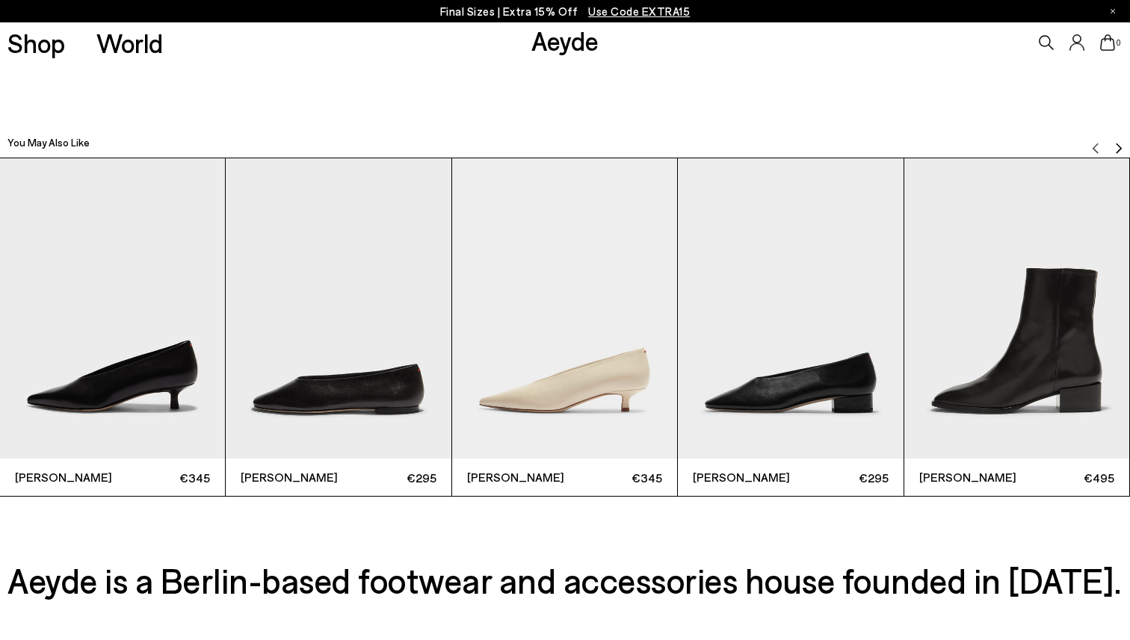 This screenshot has width=1130, height=640. Describe the element at coordinates (565, 327) in the screenshot. I see `div: 3 / 6` at that location.